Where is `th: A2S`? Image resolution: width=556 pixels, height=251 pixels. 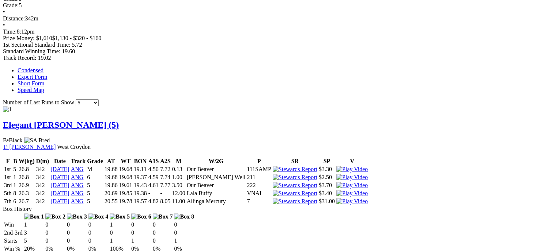
th: A2S is located at coordinates (165, 161).